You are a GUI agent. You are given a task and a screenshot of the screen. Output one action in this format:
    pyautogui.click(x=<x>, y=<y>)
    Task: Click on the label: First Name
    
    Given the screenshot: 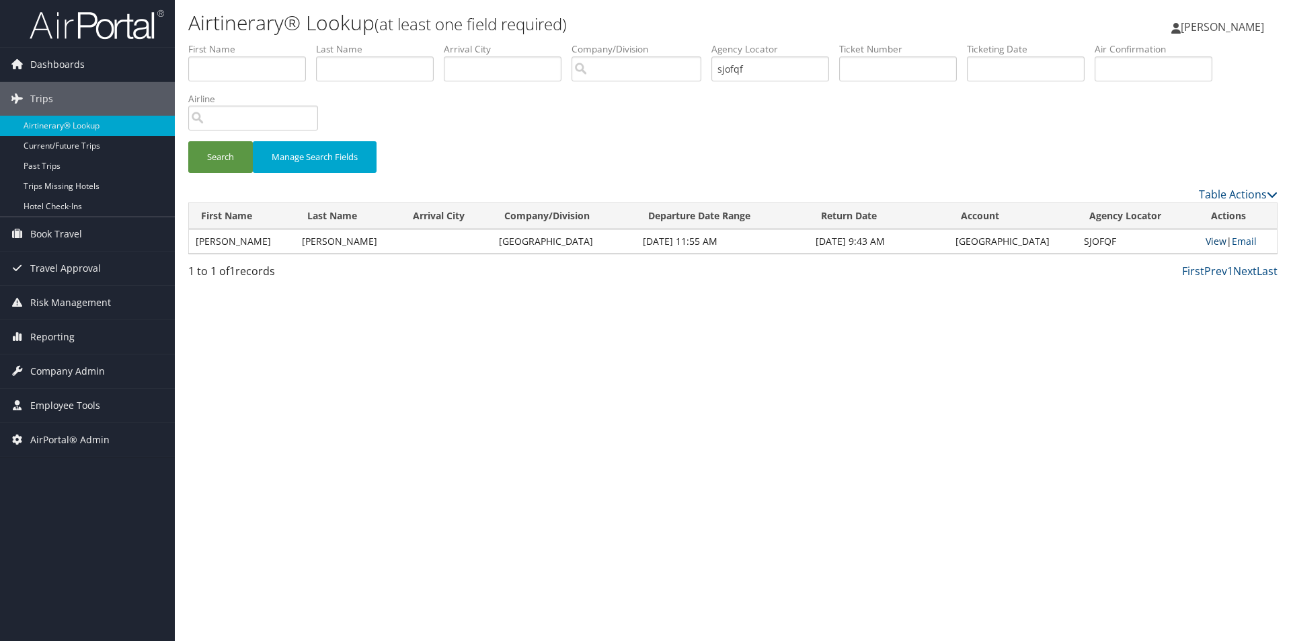 What is the action you would take?
    pyautogui.click(x=252, y=49)
    